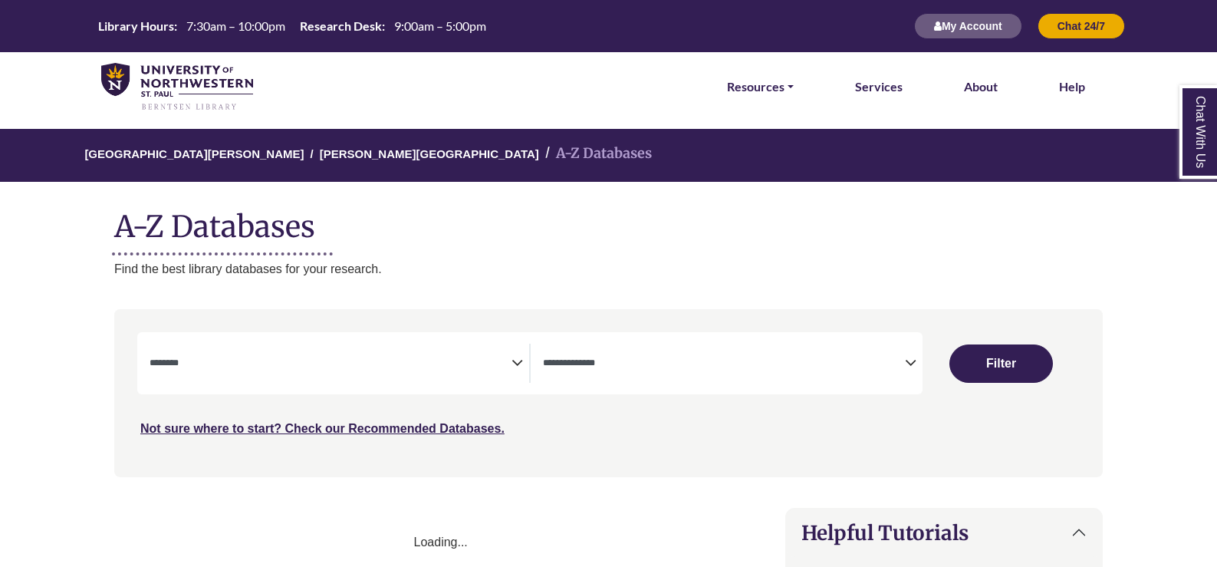 The width and height of the screenshot is (1217, 567). Describe the element at coordinates (177, 87) in the screenshot. I see `img: library_home` at that location.